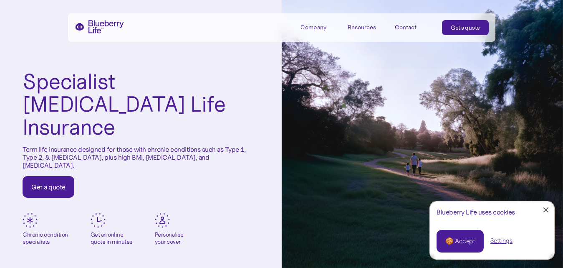 The width and height of the screenshot is (563, 268). Describe the element at coordinates (141, 157) in the screenshot. I see `p: Term life insurance designed for those with chronic conditions such as Type 1, Type 2, & [MEDICAL...` at that location.